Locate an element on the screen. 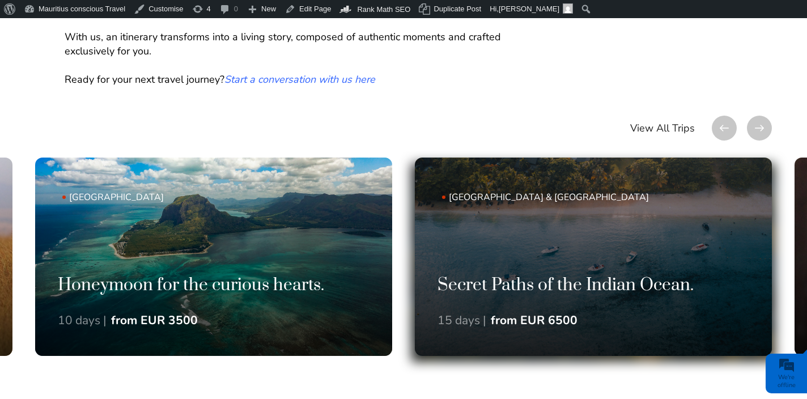  div: from EUR 3500 is located at coordinates (154, 320).